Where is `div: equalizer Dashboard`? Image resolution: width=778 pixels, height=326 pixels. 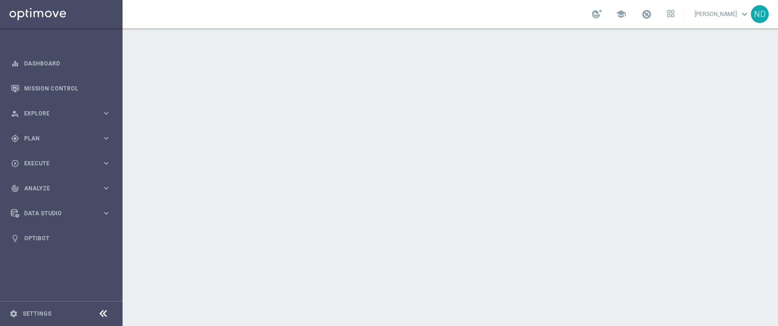 div: equalizer Dashboard is located at coordinates (61, 64).